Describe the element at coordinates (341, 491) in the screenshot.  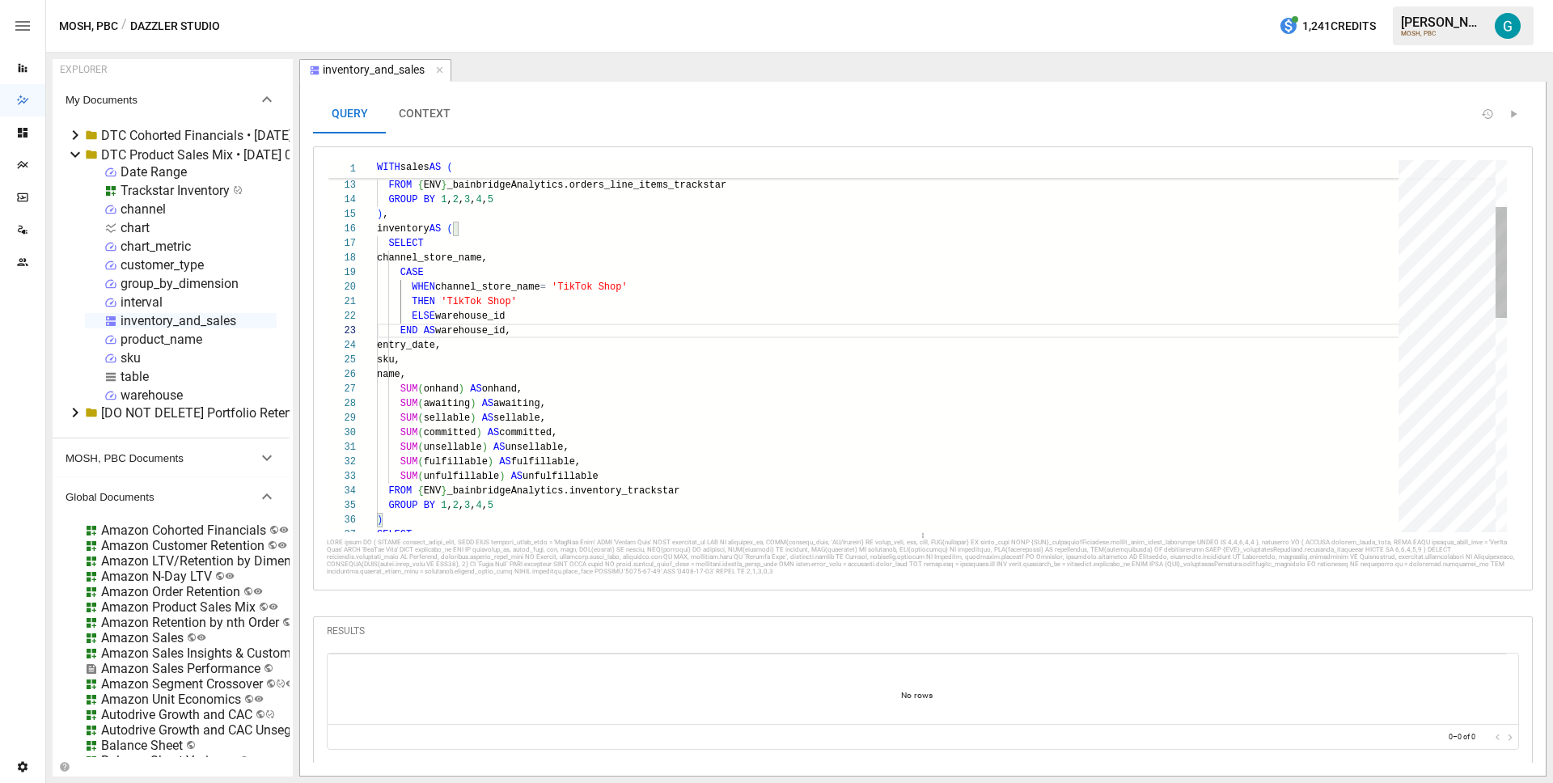
I see `div: 34` at that location.